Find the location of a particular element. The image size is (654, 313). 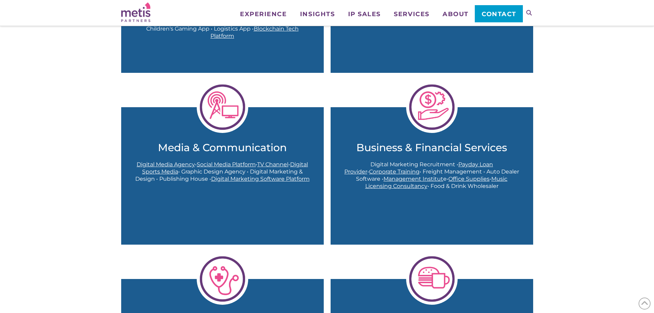

p: • • • • Graphic Design Agency • Digital Marketing & Design • Publishing House • is located at coordinates (222, 171).